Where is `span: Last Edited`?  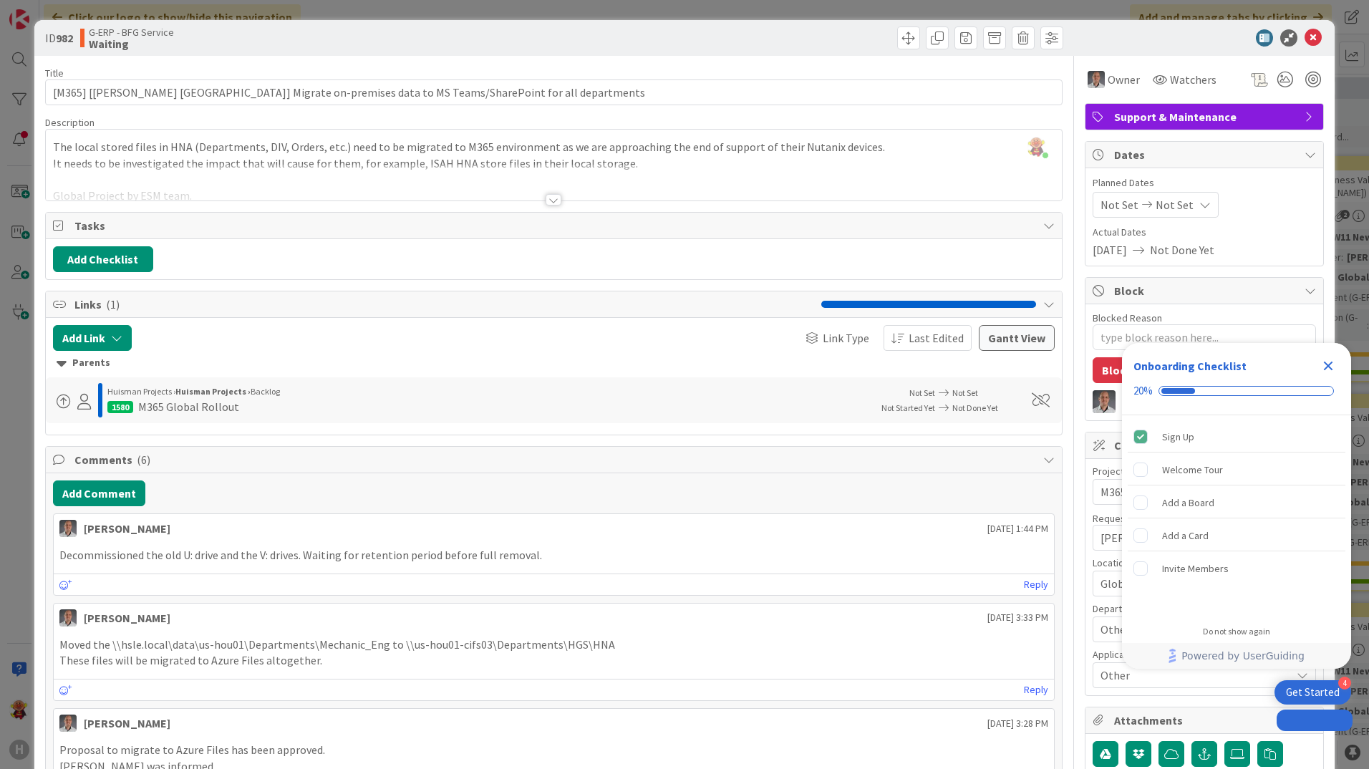 span: Last Edited is located at coordinates (936, 338).